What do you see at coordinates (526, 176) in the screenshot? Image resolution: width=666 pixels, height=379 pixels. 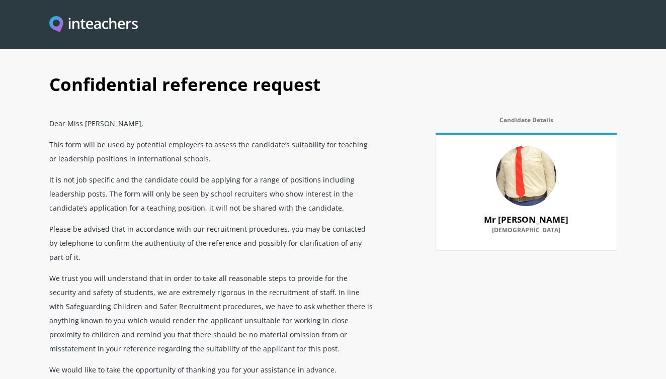 I see `img: 80938` at bounding box center [526, 176].